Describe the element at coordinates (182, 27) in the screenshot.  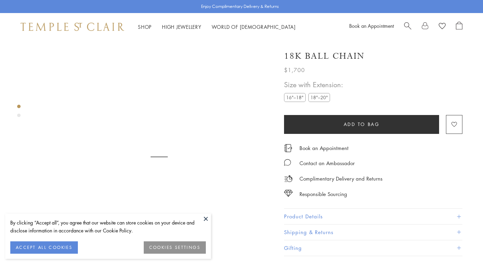
I see `a: High JewelleryHigh Jewellery` at that location.